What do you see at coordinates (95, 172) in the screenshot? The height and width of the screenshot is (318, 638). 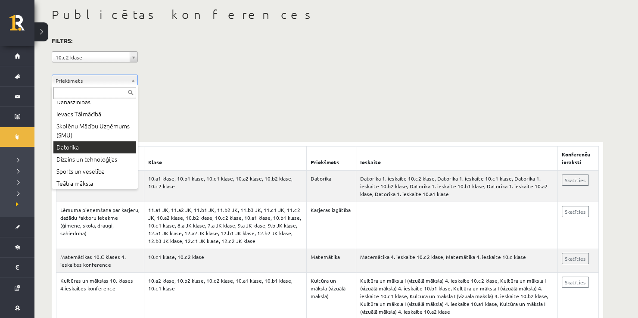 I see `div: Sports un veselība` at bounding box center [95, 172].